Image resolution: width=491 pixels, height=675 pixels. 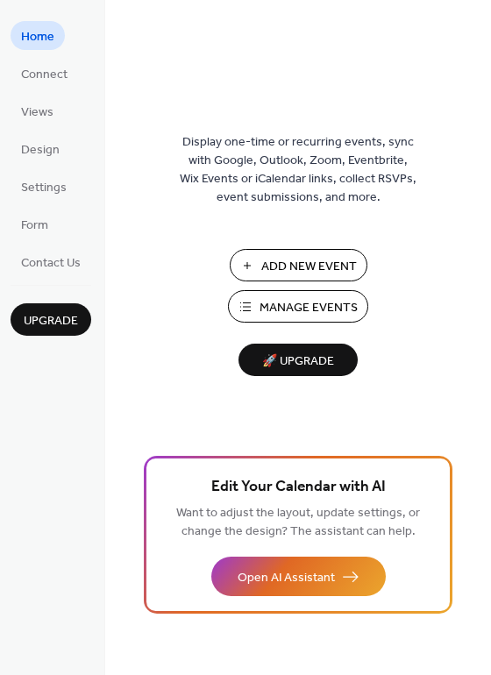 What do you see at coordinates (37, 112) in the screenshot?
I see `span: Views` at bounding box center [37, 112].